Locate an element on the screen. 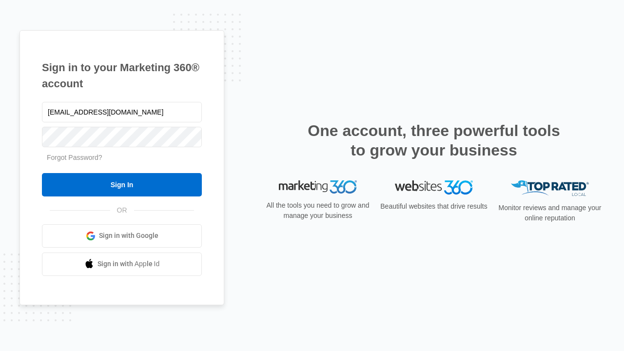 Image resolution: width=624 pixels, height=351 pixels. img: Top Rated Local is located at coordinates (550, 188).